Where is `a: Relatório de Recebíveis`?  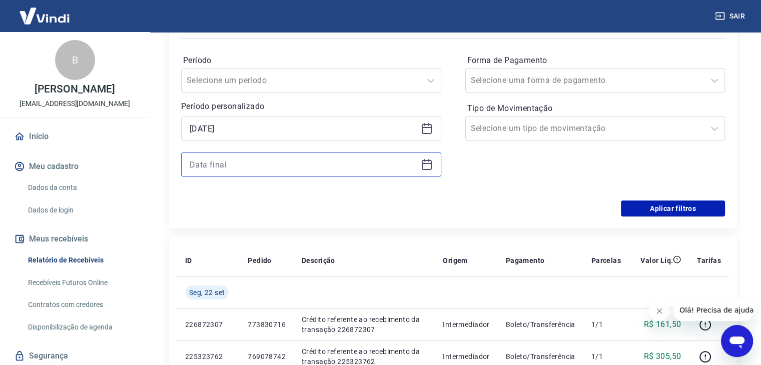 a: Relatório de Recebíveis is located at coordinates (81, 260).